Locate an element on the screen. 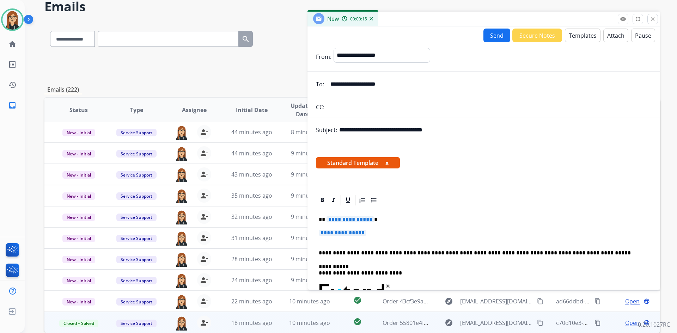 The image size is (677, 333). button: Send is located at coordinates (496, 35).